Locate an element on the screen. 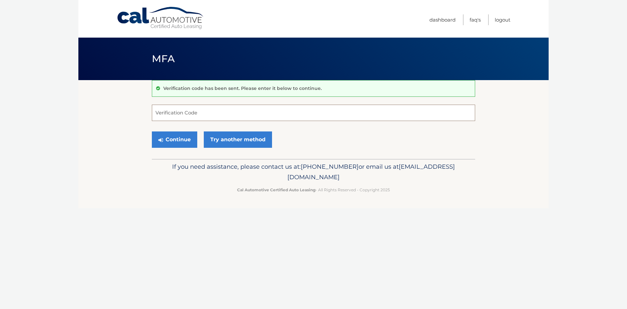 The width and height of the screenshot is (627, 309). span: MFA is located at coordinates (163, 58).